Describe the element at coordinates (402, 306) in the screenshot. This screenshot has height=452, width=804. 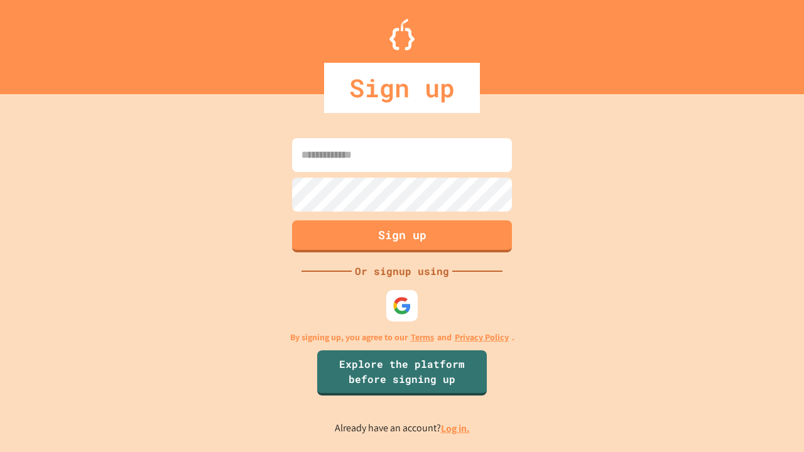
I see `img: google-icon.svg` at that location.